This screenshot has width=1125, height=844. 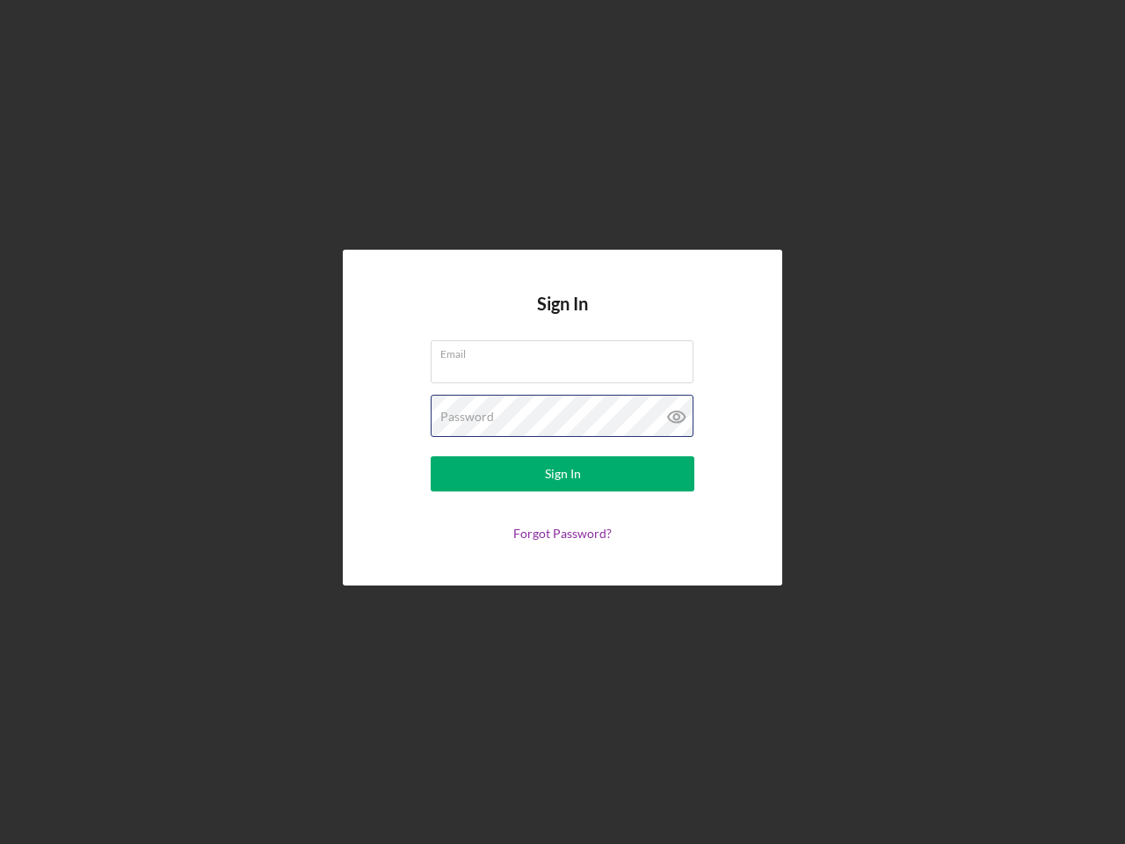 What do you see at coordinates (563, 474) in the screenshot?
I see `button: Sign In` at bounding box center [563, 474].